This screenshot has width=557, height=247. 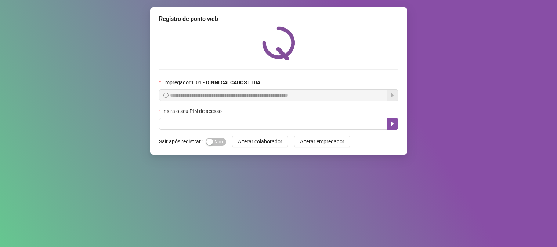 What do you see at coordinates (260, 142) in the screenshot?
I see `button: Alterar colaborador` at bounding box center [260, 142].